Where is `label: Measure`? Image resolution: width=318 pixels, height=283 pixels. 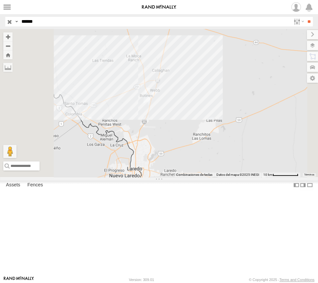 label: Measure is located at coordinates (8, 67).